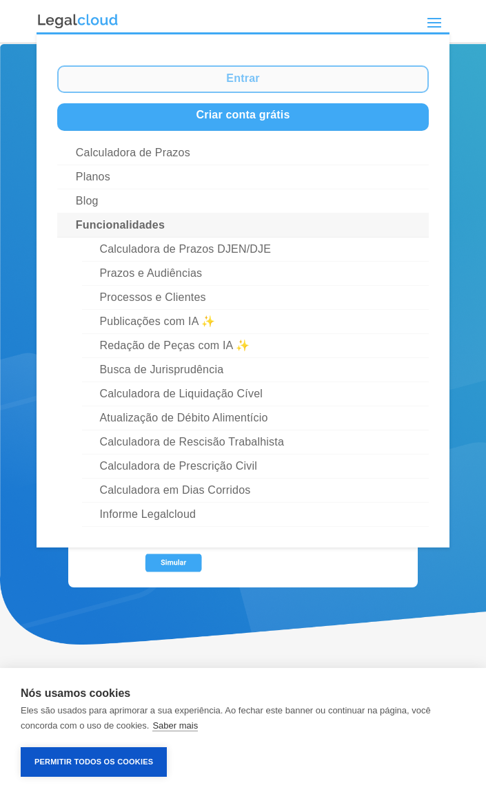 This screenshot has width=486, height=794. I want to click on a: Criar conta grátis, so click(242, 117).